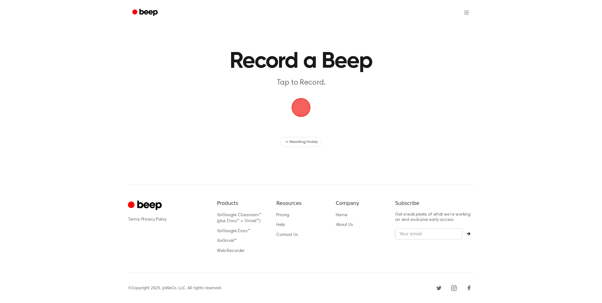  What do you see at coordinates (435, 203) in the screenshot?
I see `h6: Subscribe` at bounding box center [435, 203].